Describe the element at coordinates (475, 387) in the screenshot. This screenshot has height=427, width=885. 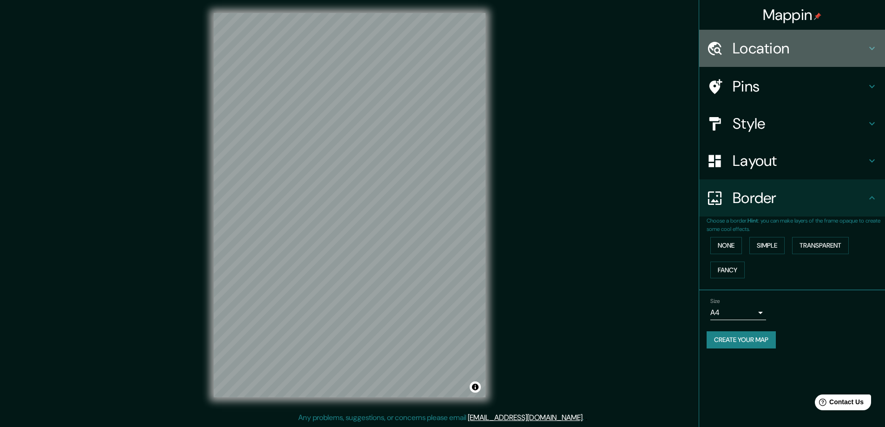
I see `button: Toggle attribution` at that location.